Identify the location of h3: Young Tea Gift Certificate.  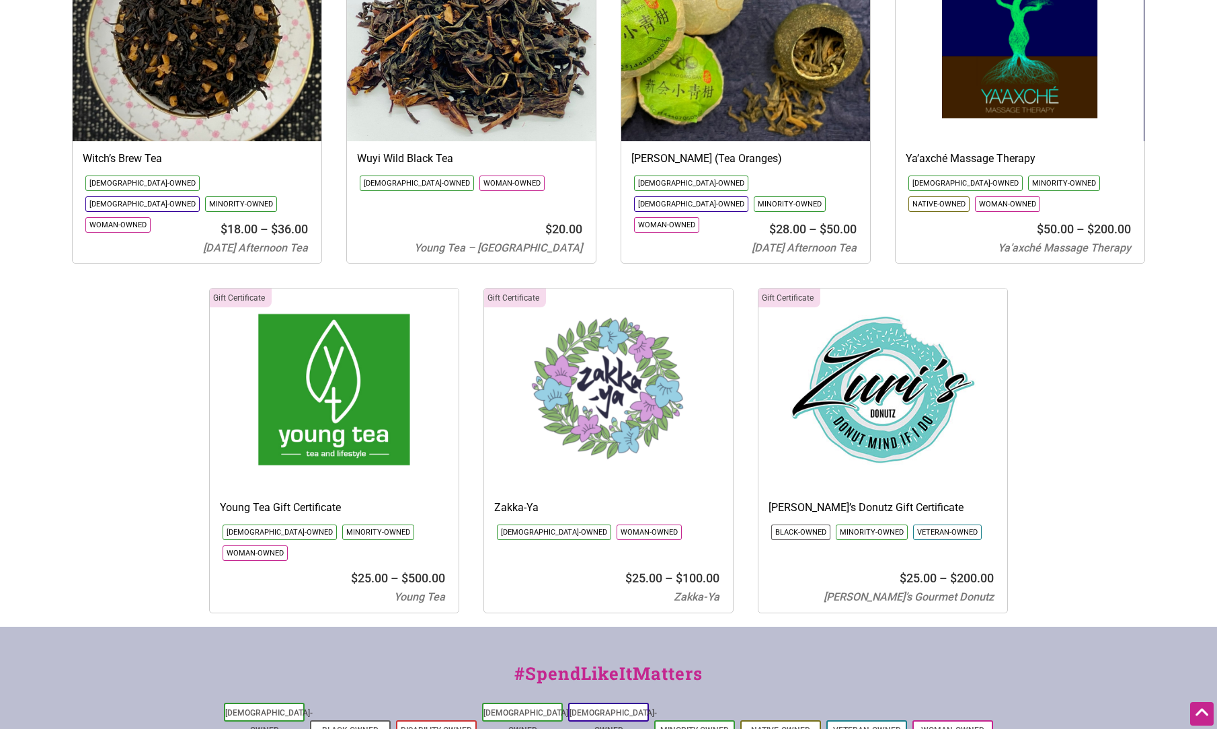
(334, 508).